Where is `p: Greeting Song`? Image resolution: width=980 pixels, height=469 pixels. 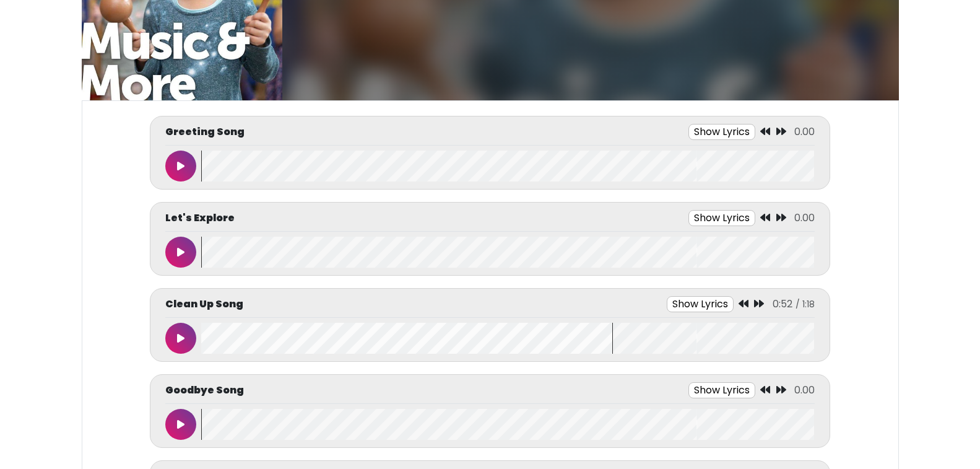 p: Greeting Song is located at coordinates (205, 132).